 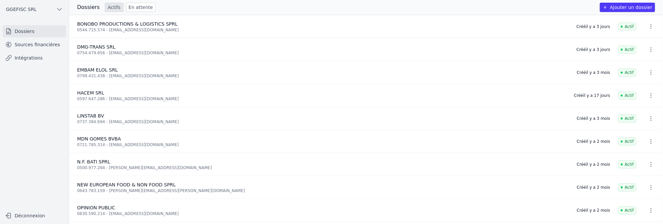 What do you see at coordinates (90, 93) in the screenshot?
I see `span: HACEM SRL` at bounding box center [90, 93].